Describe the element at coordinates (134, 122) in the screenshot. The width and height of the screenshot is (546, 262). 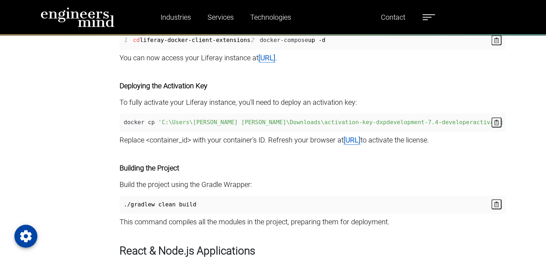
I see `span: docker` at that location.